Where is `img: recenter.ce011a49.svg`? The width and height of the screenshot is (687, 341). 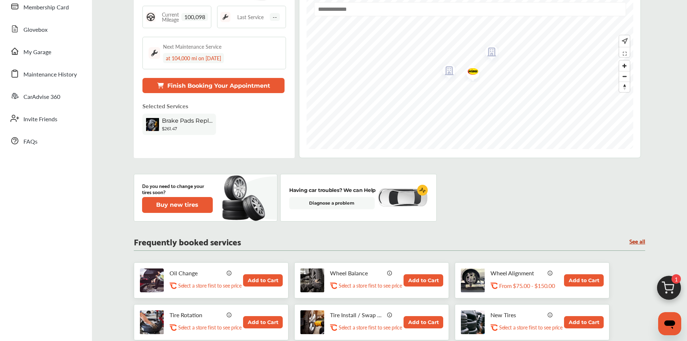 img: recenter.ce011a49.svg is located at coordinates (624, 41).